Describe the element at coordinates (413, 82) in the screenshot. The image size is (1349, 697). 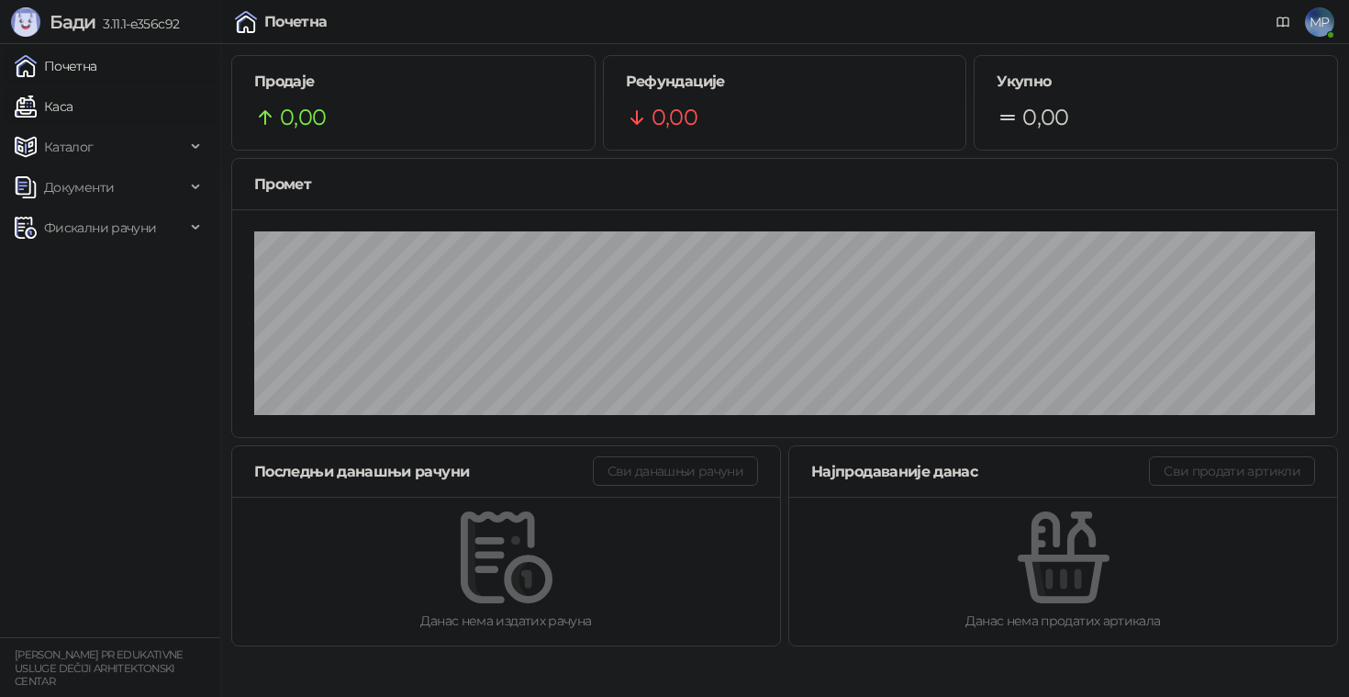
I see `h5: Продаје` at that location.